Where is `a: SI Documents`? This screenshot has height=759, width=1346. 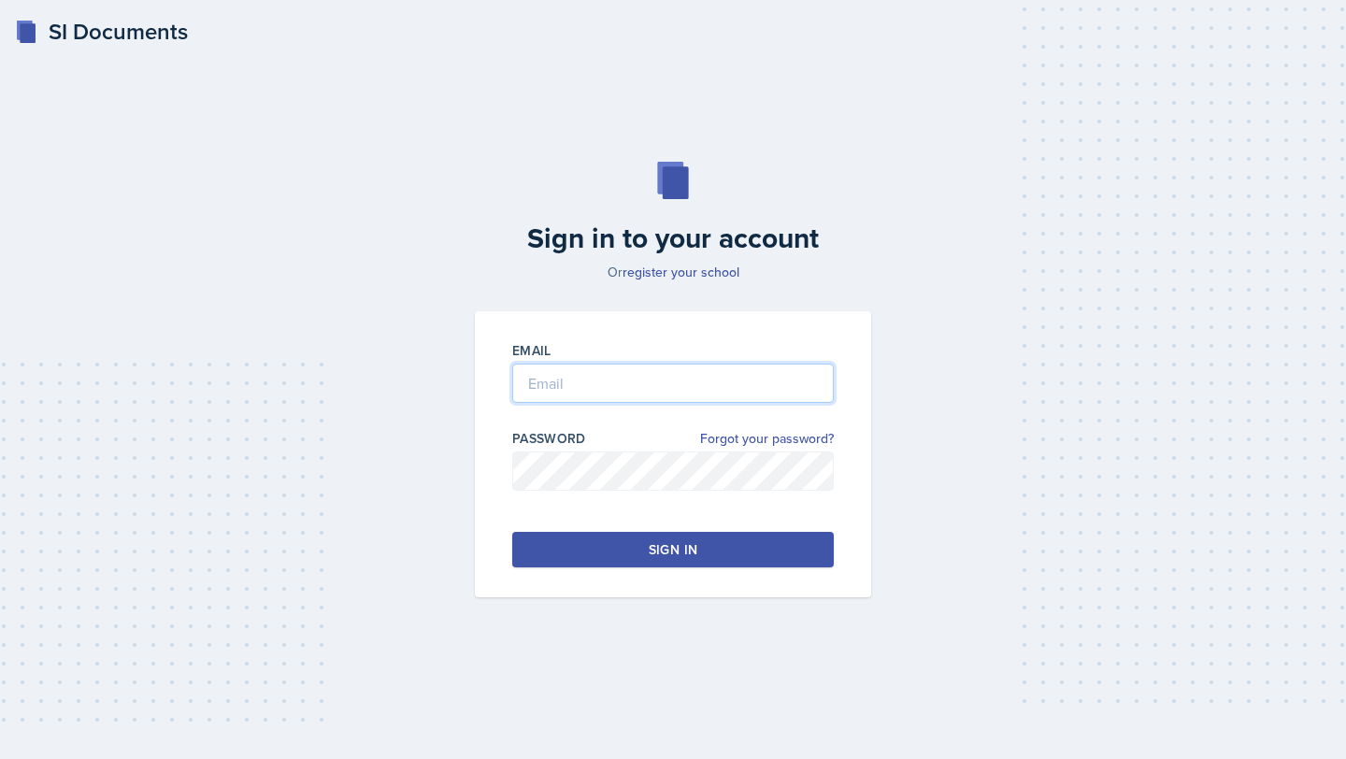
a: SI Documents is located at coordinates (101, 32).